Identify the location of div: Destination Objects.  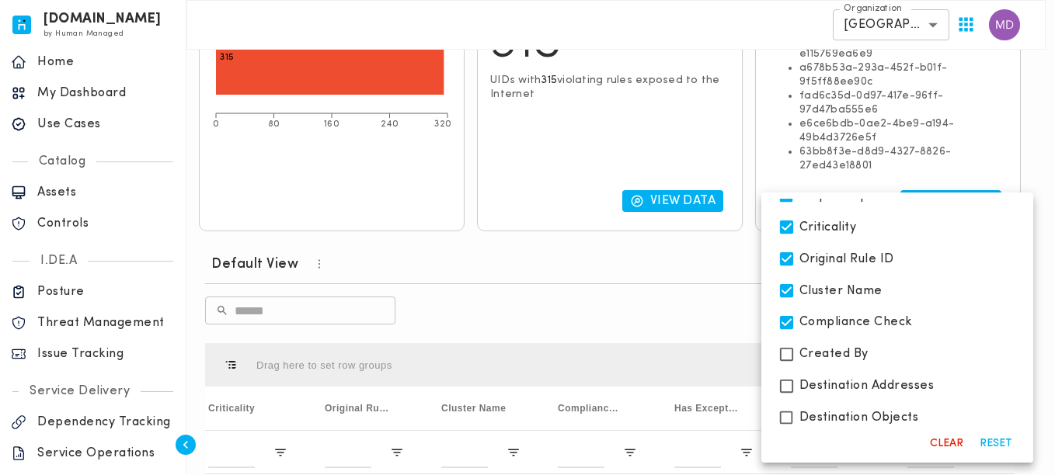
(897, 418).